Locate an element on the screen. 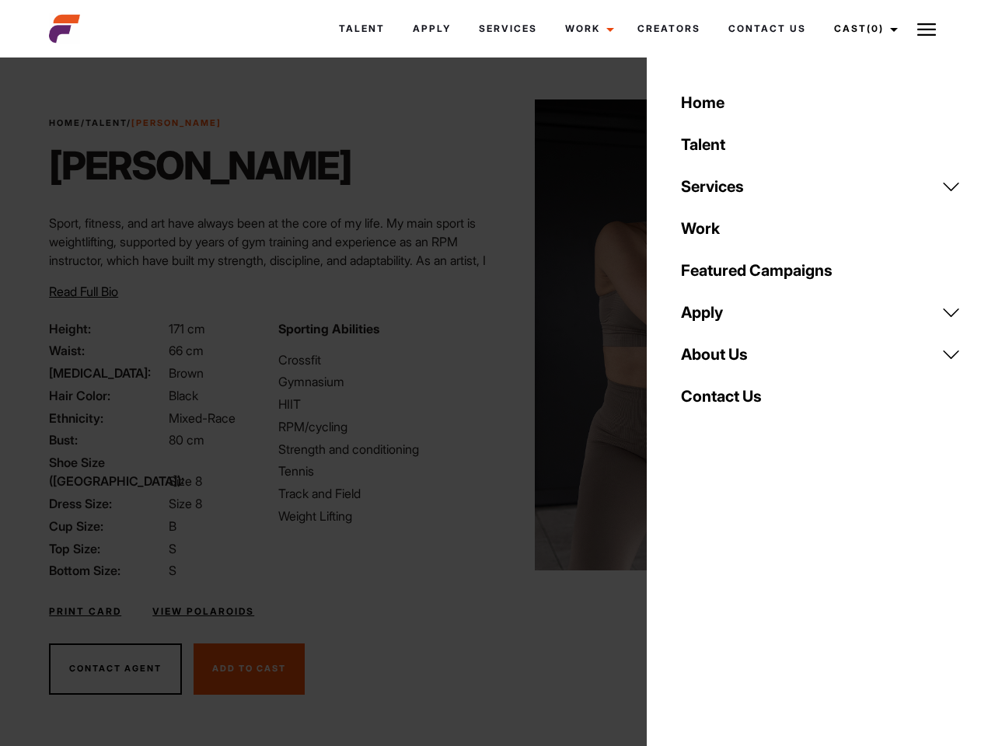 The width and height of the screenshot is (995, 746). span: Cup Size: is located at coordinates (107, 526).